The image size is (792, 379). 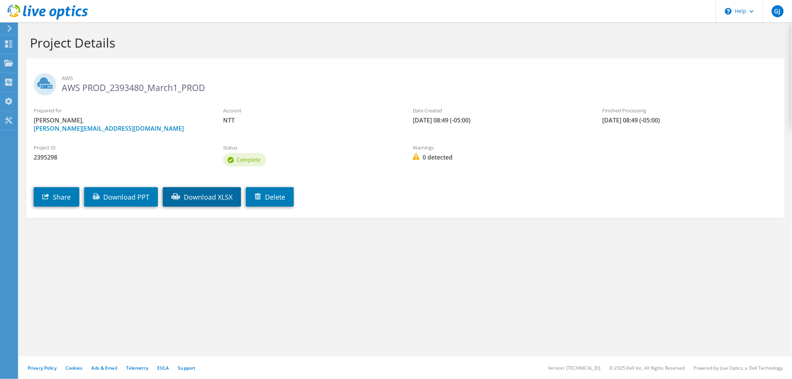 What do you see at coordinates (121, 197) in the screenshot?
I see `a: Download PPT` at bounding box center [121, 197].